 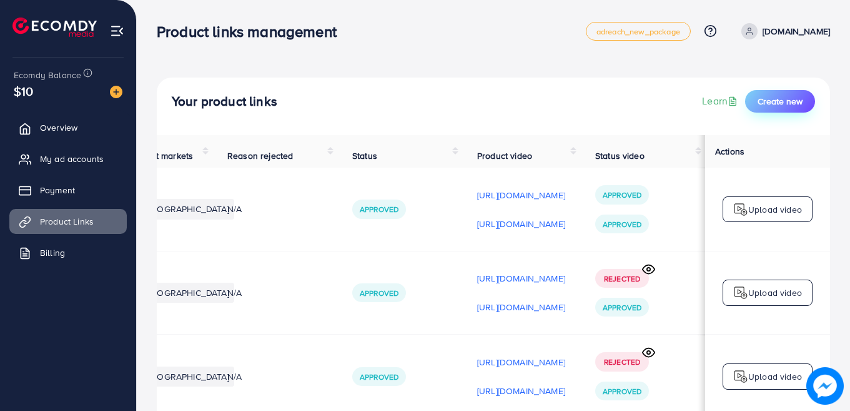 I want to click on span: Create new, so click(x=780, y=101).